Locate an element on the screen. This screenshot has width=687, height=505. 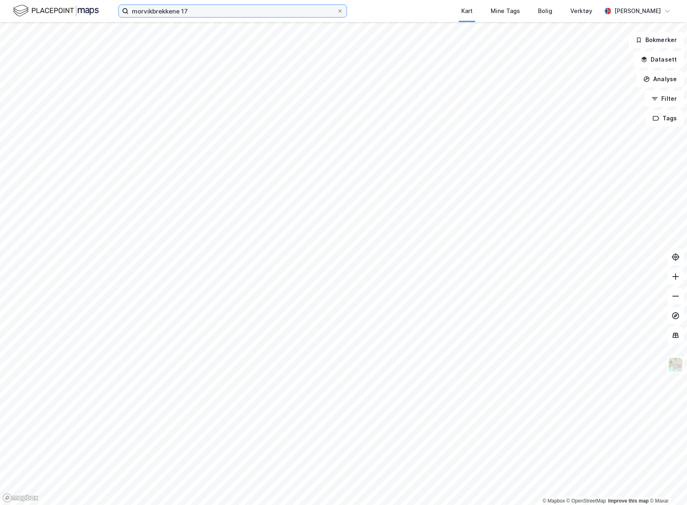
button: Filter is located at coordinates (664, 99).